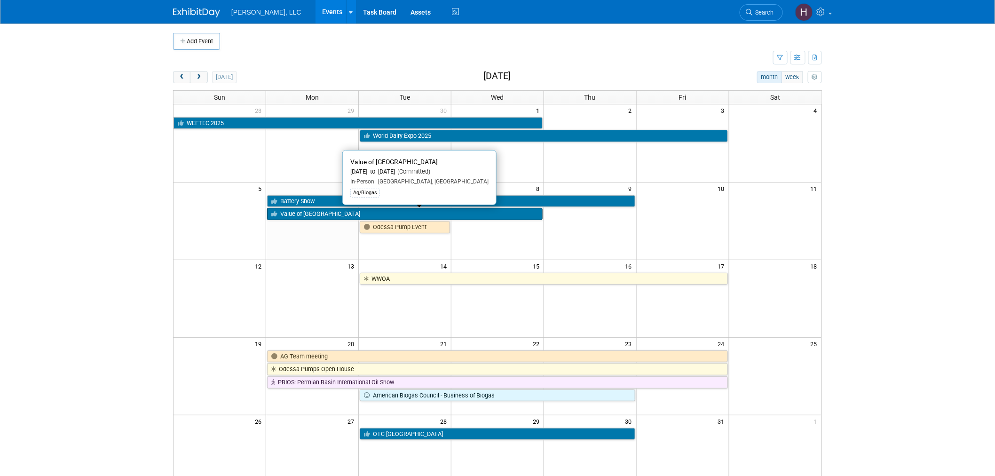  I want to click on a: WWOA, so click(544, 279).